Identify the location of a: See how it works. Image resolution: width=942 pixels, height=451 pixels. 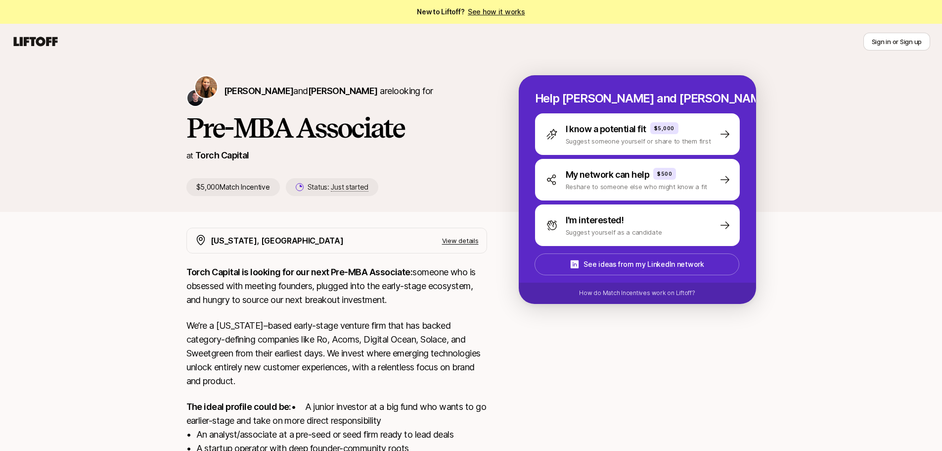
(497, 11).